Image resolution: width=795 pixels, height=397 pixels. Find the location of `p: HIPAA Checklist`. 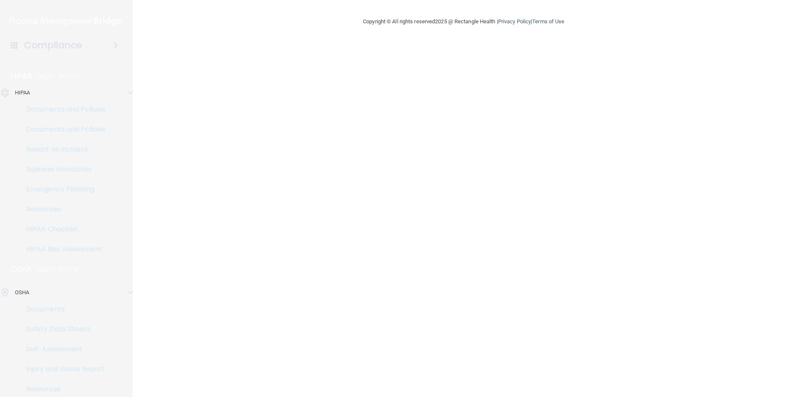

p: HIPAA Checklist is located at coordinates (62, 229).